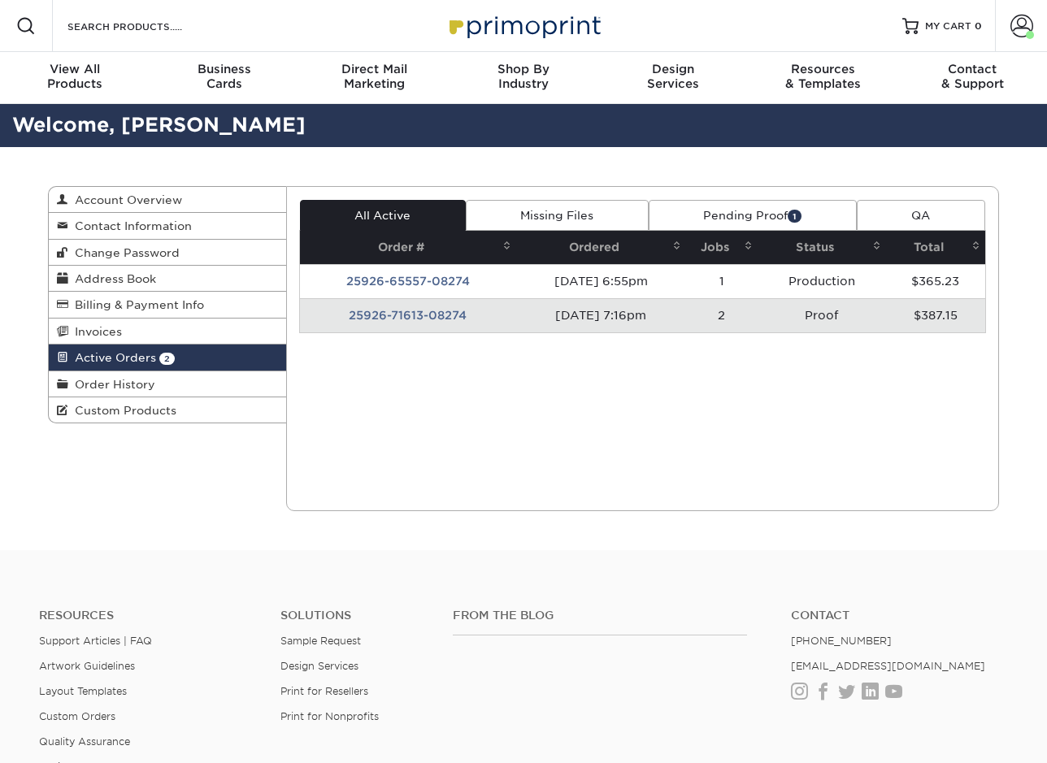 The height and width of the screenshot is (763, 1047). What do you see at coordinates (823, 78) in the screenshot?
I see `a: Resources& Templates` at bounding box center [823, 78].